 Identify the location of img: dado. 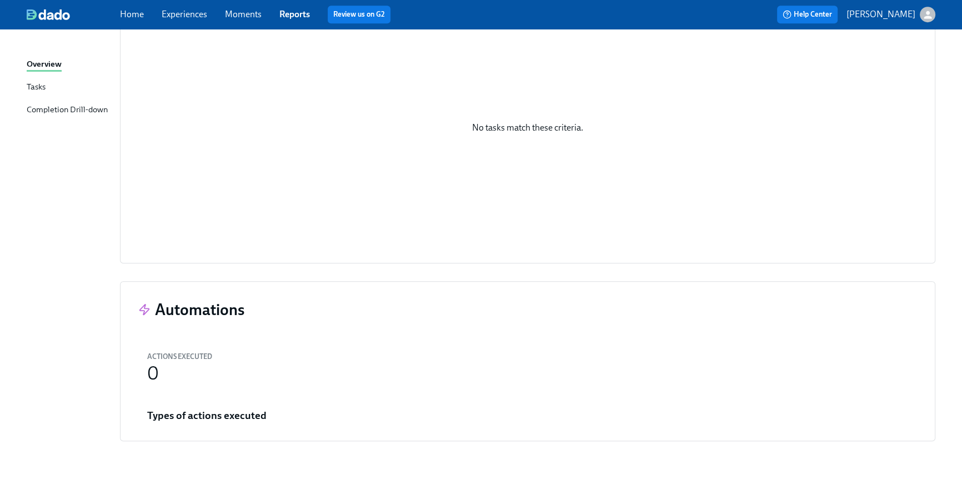
(48, 14).